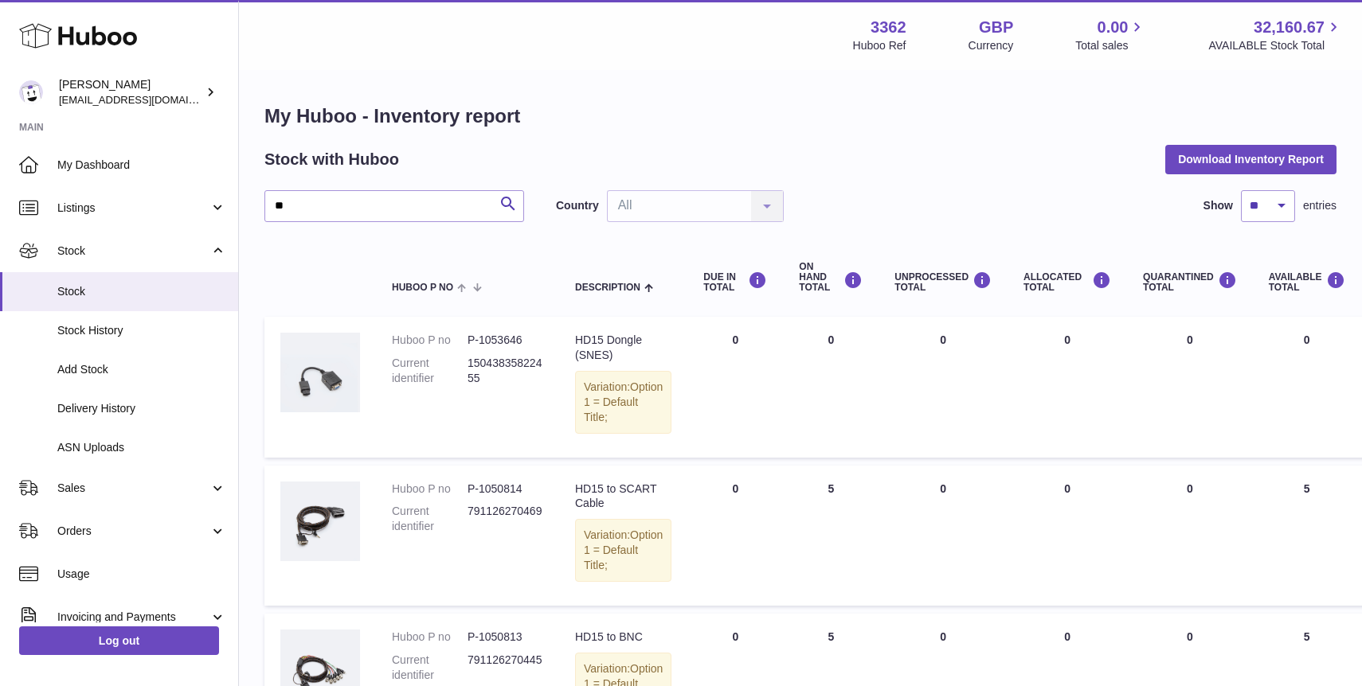 The width and height of the screenshot is (1362, 686). What do you see at coordinates (1275, 45) in the screenshot?
I see `span: AVAILABLE Stock Total` at bounding box center [1275, 45].